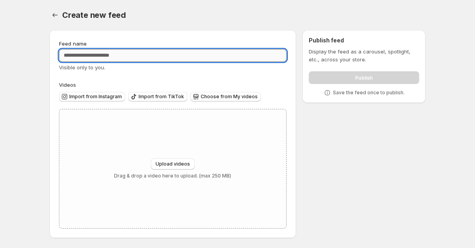  Describe the element at coordinates (73, 44) in the screenshot. I see `span: Feed name` at that location.